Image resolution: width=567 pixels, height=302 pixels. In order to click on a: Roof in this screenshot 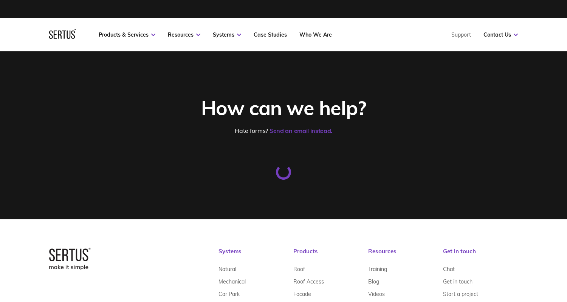, I will do `click(299, 269)`.